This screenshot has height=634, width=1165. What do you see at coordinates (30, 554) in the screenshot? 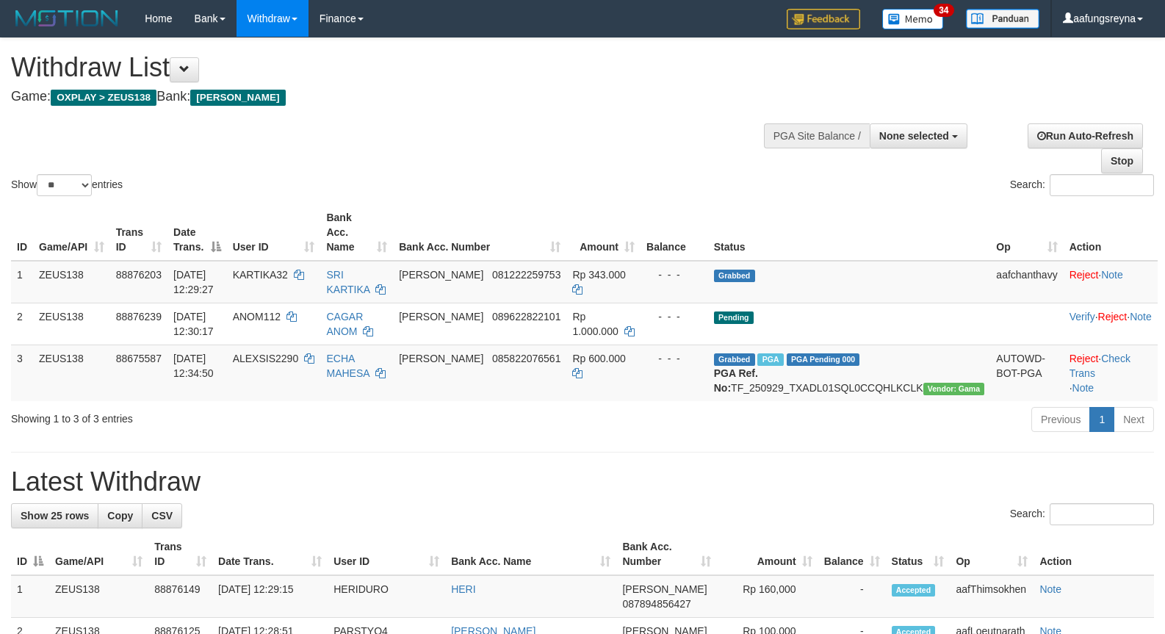
I see `th: ID: activate to sort column descending` at bounding box center [30, 554].